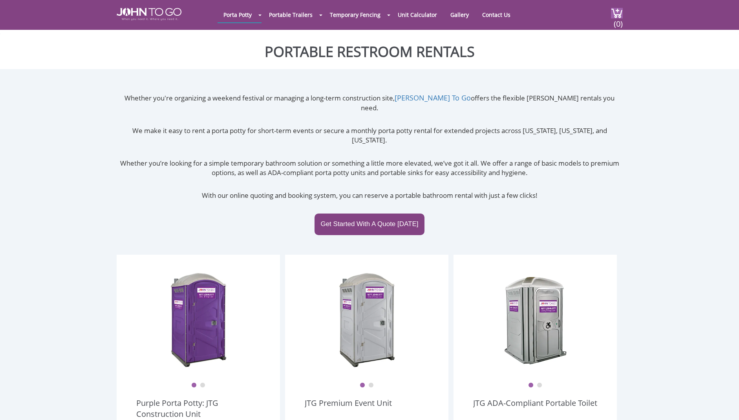  What do you see at coordinates (535, 409) in the screenshot?
I see `a: JTG ADA-Compliant Portable Toilet` at bounding box center [535, 409].